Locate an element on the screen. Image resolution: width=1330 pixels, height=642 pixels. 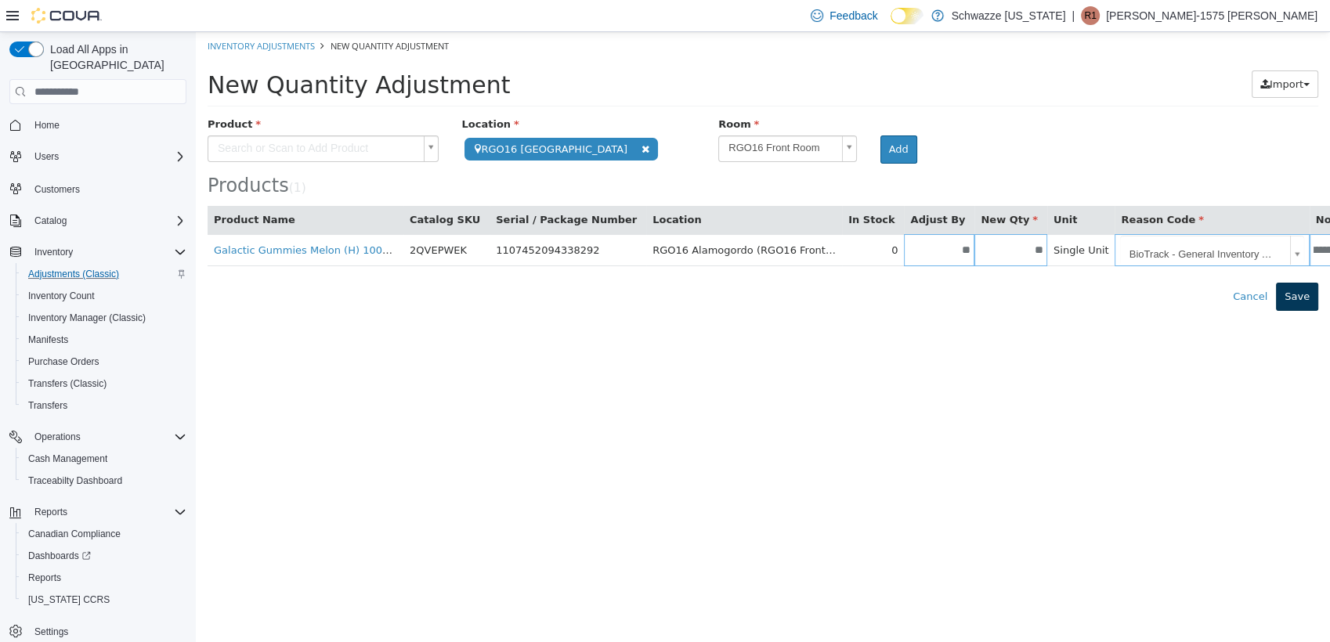
button: Location is located at coordinates (483, 188).